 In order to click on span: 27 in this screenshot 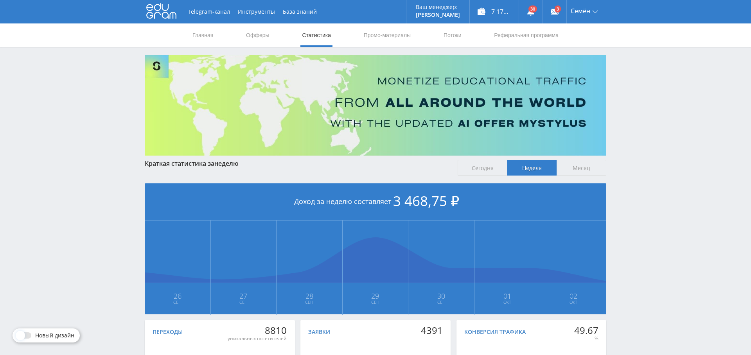, I will do `click(244, 296)`.